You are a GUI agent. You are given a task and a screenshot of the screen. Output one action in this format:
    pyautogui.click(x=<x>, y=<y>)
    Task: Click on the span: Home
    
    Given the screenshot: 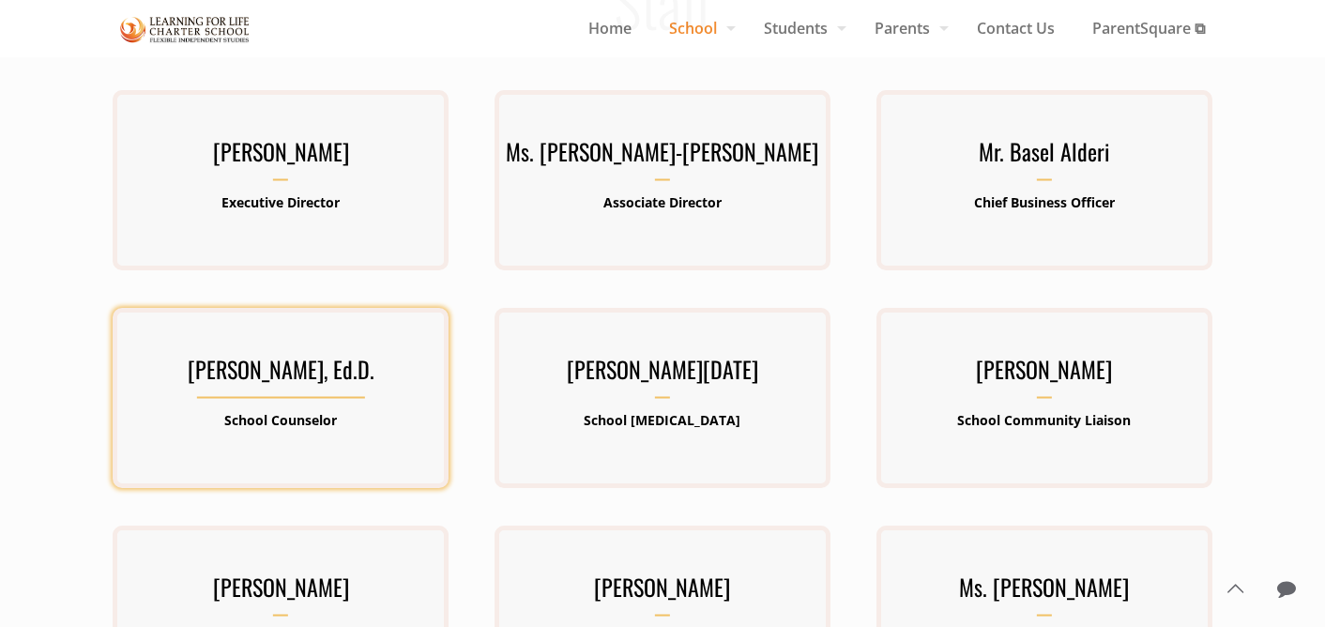 What is the action you would take?
    pyautogui.click(x=610, y=28)
    